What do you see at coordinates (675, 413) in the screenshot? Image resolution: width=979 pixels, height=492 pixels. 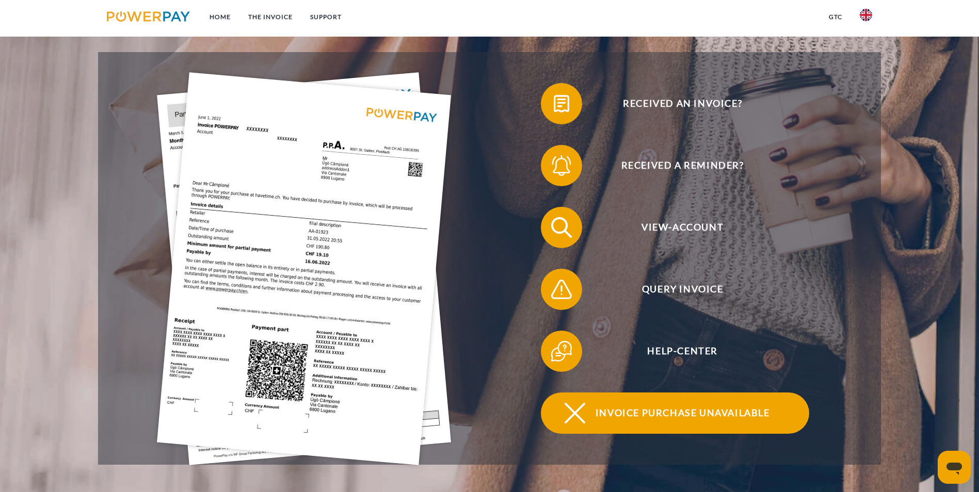 I see `a: Invoice purchase unavailable` at bounding box center [675, 413].